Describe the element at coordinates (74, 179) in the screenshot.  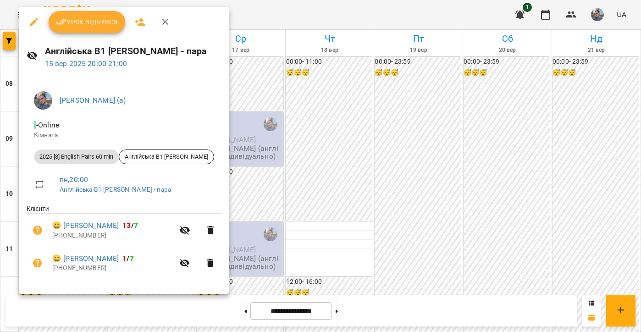
I see `a: пн , 20:00` at that location.